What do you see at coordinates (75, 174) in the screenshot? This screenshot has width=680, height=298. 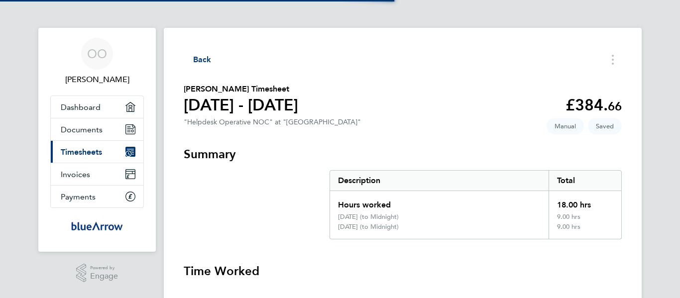 I see `span: Invoices` at bounding box center [75, 174].